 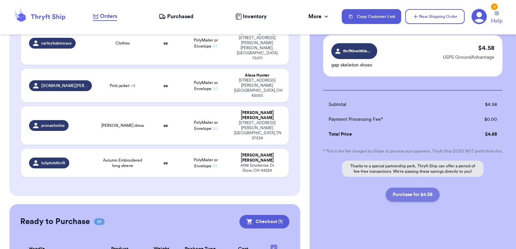 I want to click on span: carleybabineaux, so click(x=56, y=43).